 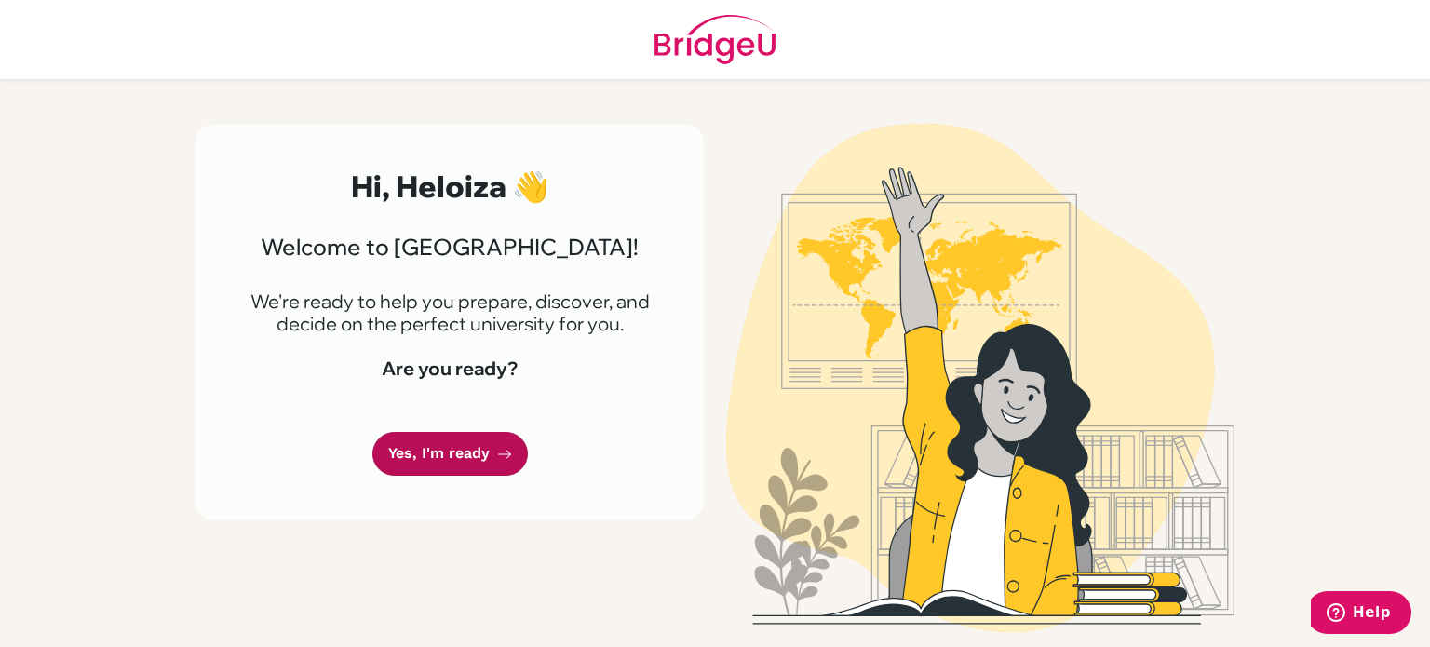 What do you see at coordinates (450, 453) in the screenshot?
I see `a: Yes, I'm ready` at bounding box center [450, 453].